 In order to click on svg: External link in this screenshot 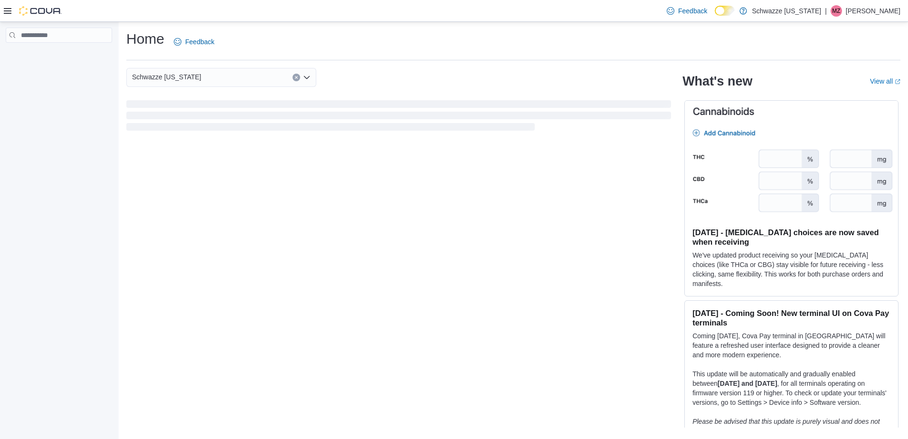, I will do `click(897, 82)`.